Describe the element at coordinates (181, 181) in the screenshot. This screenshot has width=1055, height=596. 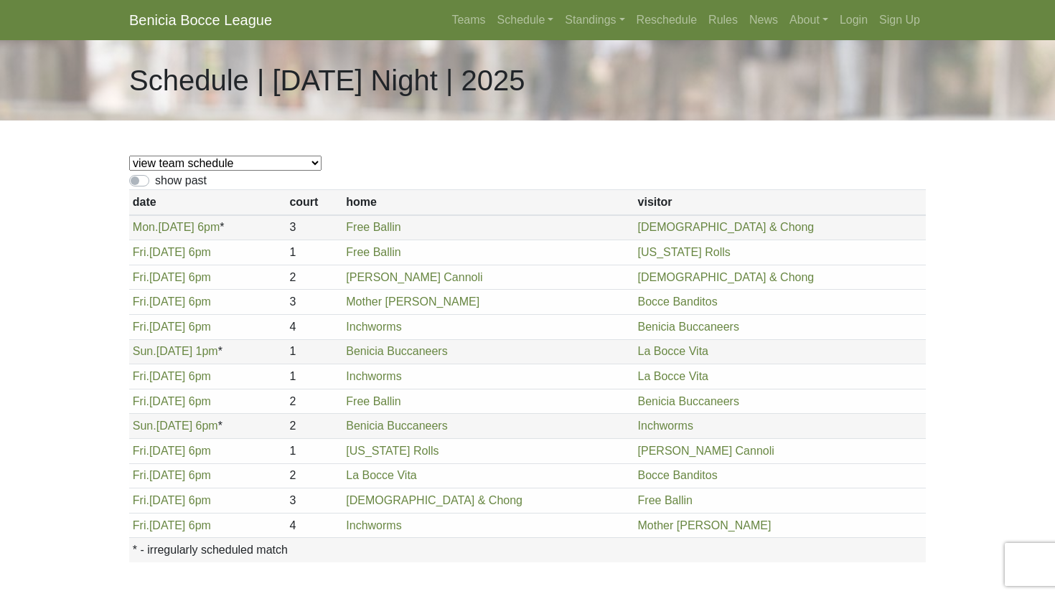
I see `label: show past` at that location.